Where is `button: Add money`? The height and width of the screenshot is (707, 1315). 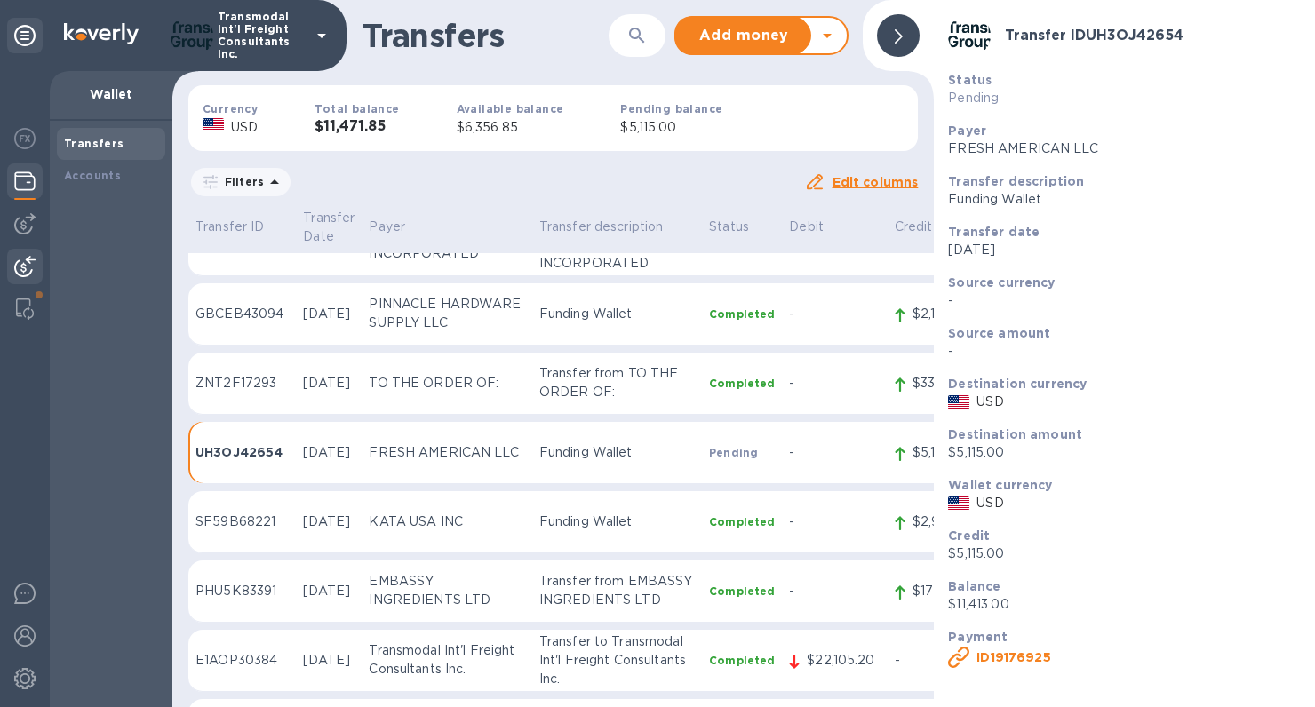 button: Add money is located at coordinates (744, 36).